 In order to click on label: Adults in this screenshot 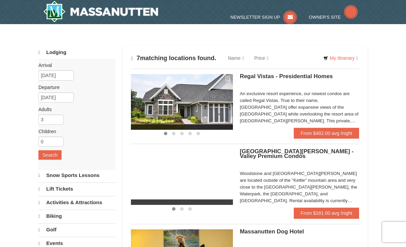, I will do `click(75, 110)`.